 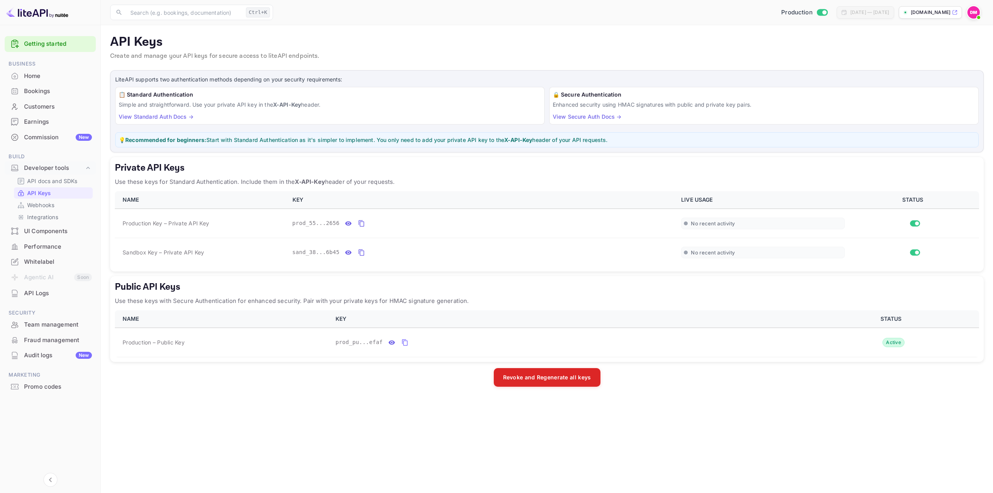 What do you see at coordinates (50, 340) in the screenshot?
I see `a: Fraud management` at bounding box center [50, 340].